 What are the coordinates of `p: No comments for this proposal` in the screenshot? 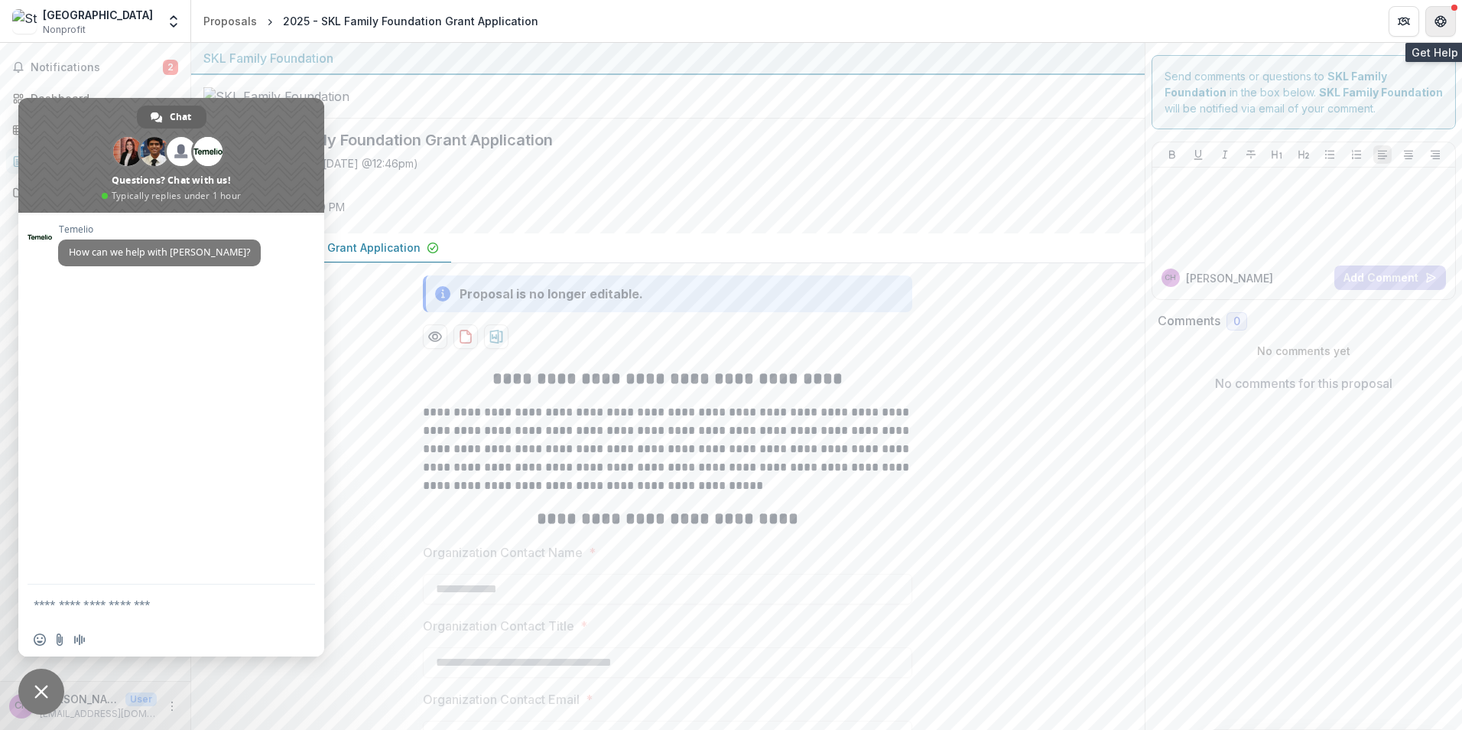 It's located at (1304, 383).